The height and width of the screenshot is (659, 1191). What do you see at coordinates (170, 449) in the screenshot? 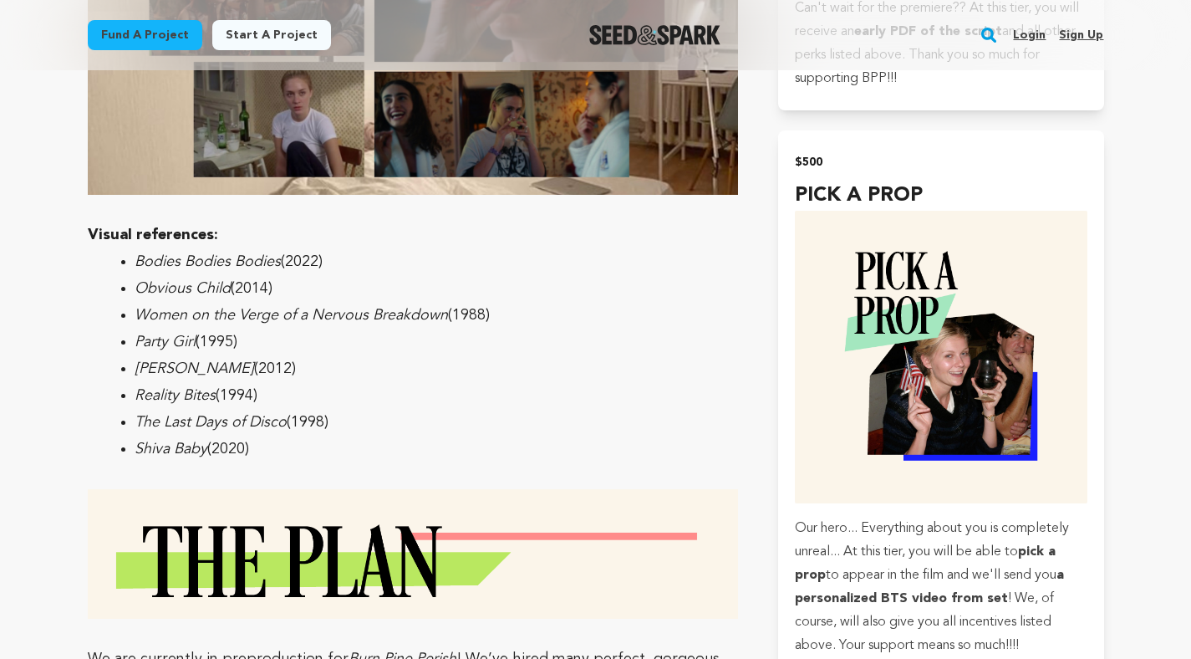
I see `em: Shiva Baby` at bounding box center [170, 449].